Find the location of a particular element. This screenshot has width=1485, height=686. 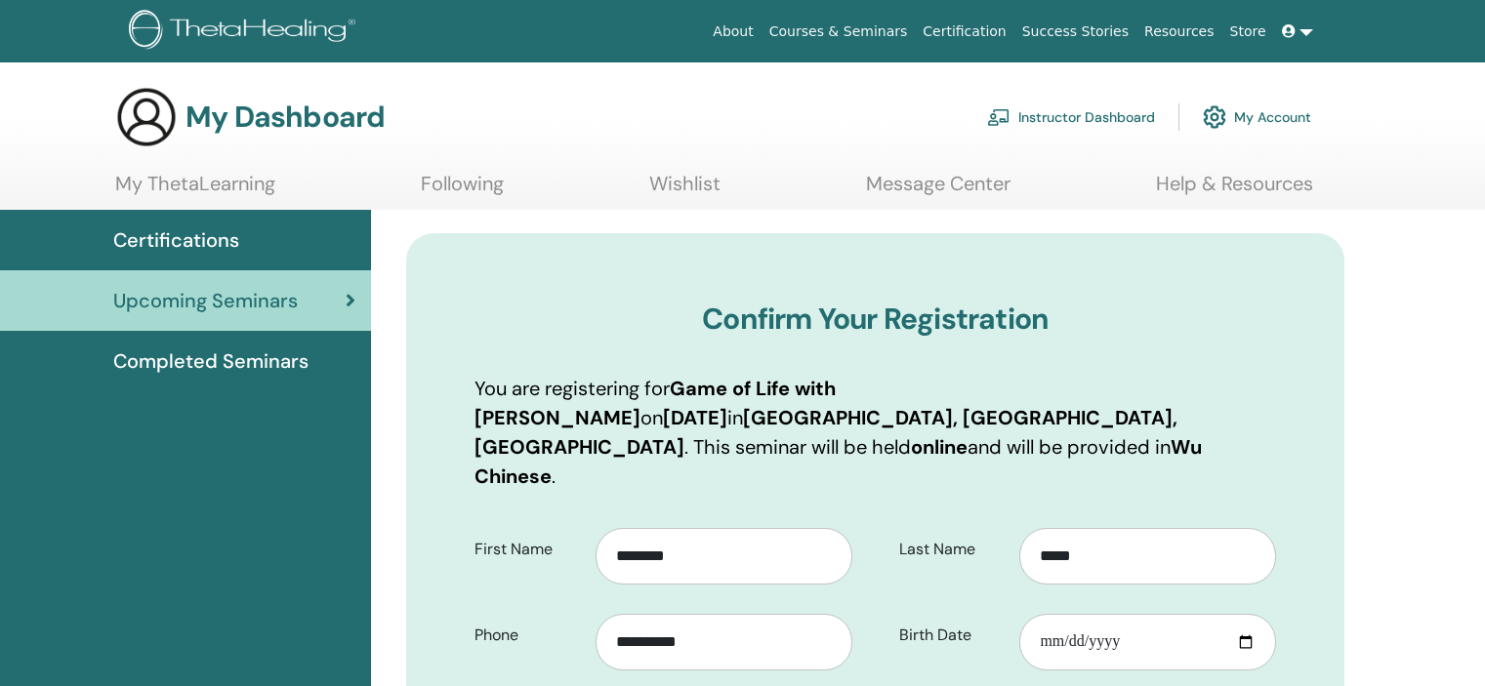

h3: Confirm Your Registration is located at coordinates (875, 319).